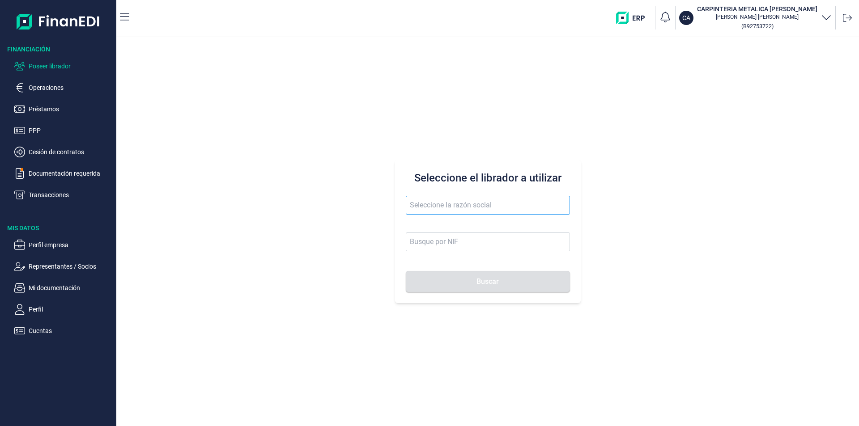 The image size is (859, 426). I want to click on p: Poseer librador, so click(71, 66).